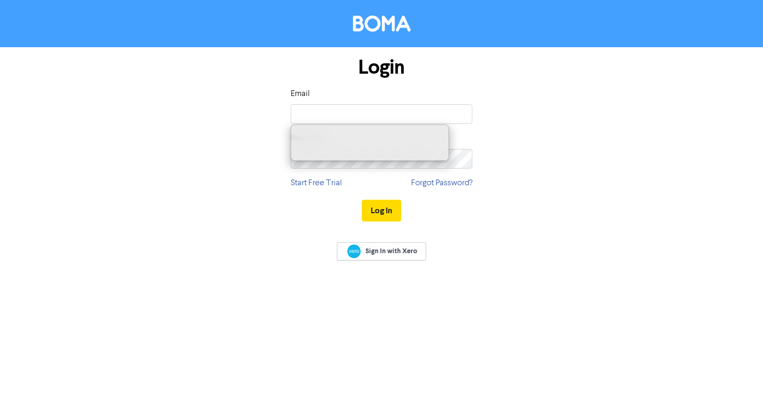  Describe the element at coordinates (381, 23) in the screenshot. I see `img: BOMA Logo` at that location.